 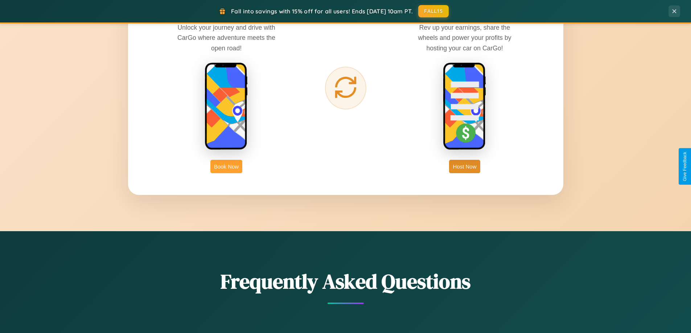 I want to click on p: Rev up your earnings, share the wheels and power your profits by hosting your car on CarGo!, so click(x=465, y=38).